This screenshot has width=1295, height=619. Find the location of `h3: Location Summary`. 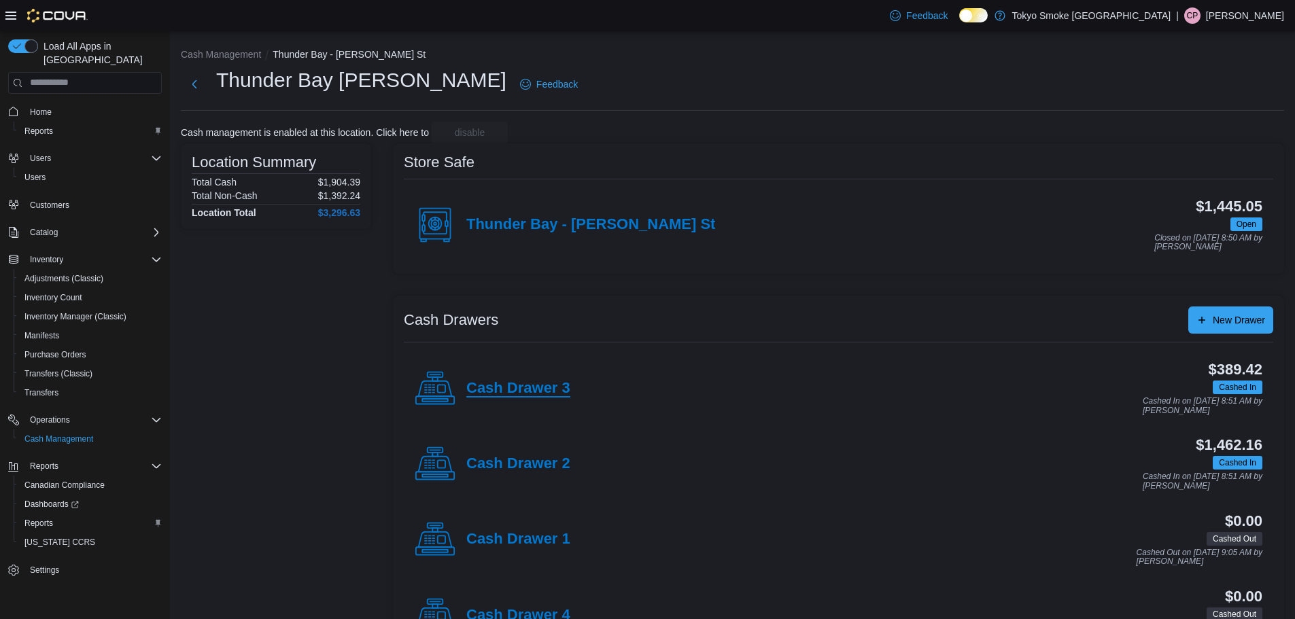

h3: Location Summary is located at coordinates (253, 162).